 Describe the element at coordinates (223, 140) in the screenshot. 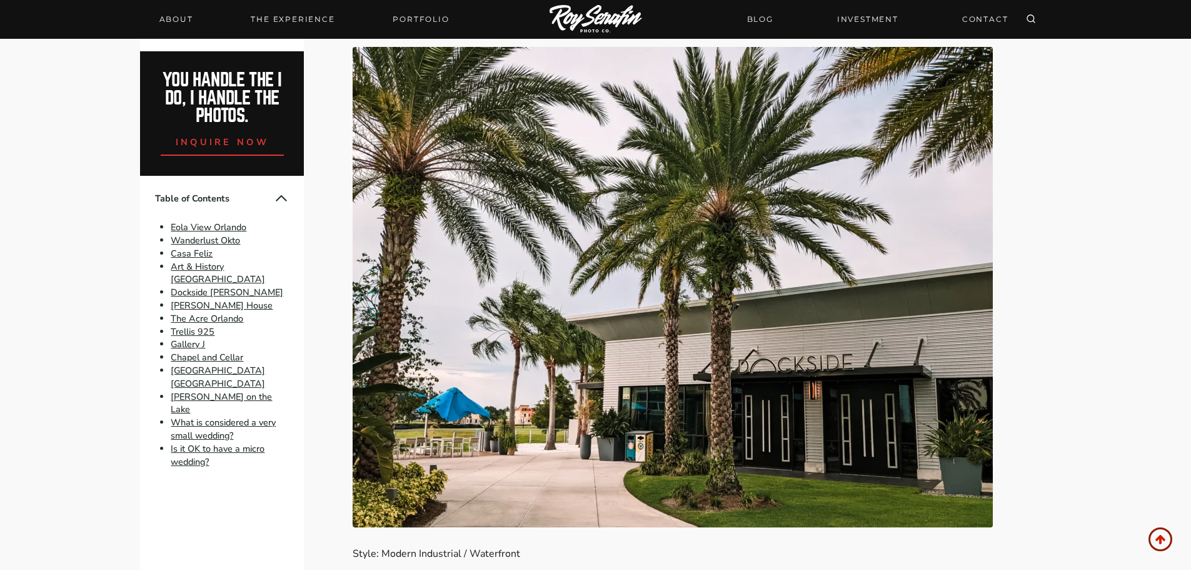

I see `a: inquire now` at that location.